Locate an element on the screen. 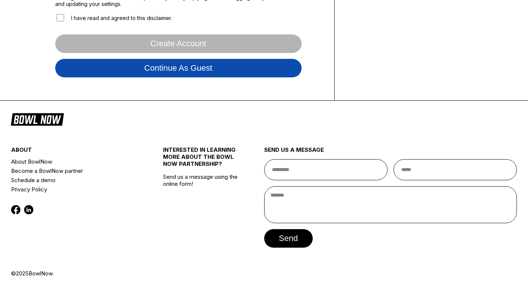  button: Continue as guest is located at coordinates (178, 68).